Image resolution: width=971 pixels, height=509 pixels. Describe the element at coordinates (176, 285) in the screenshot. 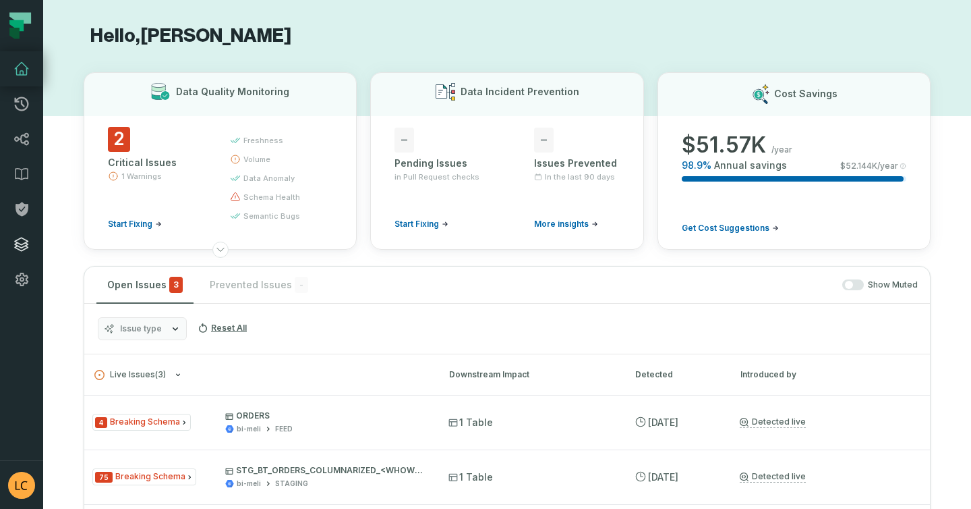

I see `span: critical issues and errors combined` at that location.